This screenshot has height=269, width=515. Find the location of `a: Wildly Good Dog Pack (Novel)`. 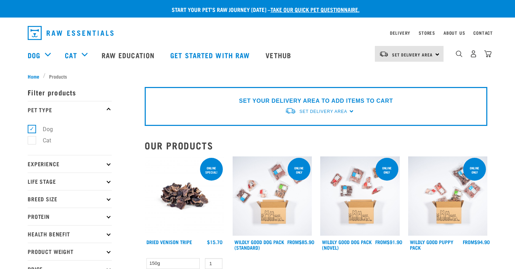

a: Wildly Good Dog Pack (Novel) is located at coordinates (347, 244).